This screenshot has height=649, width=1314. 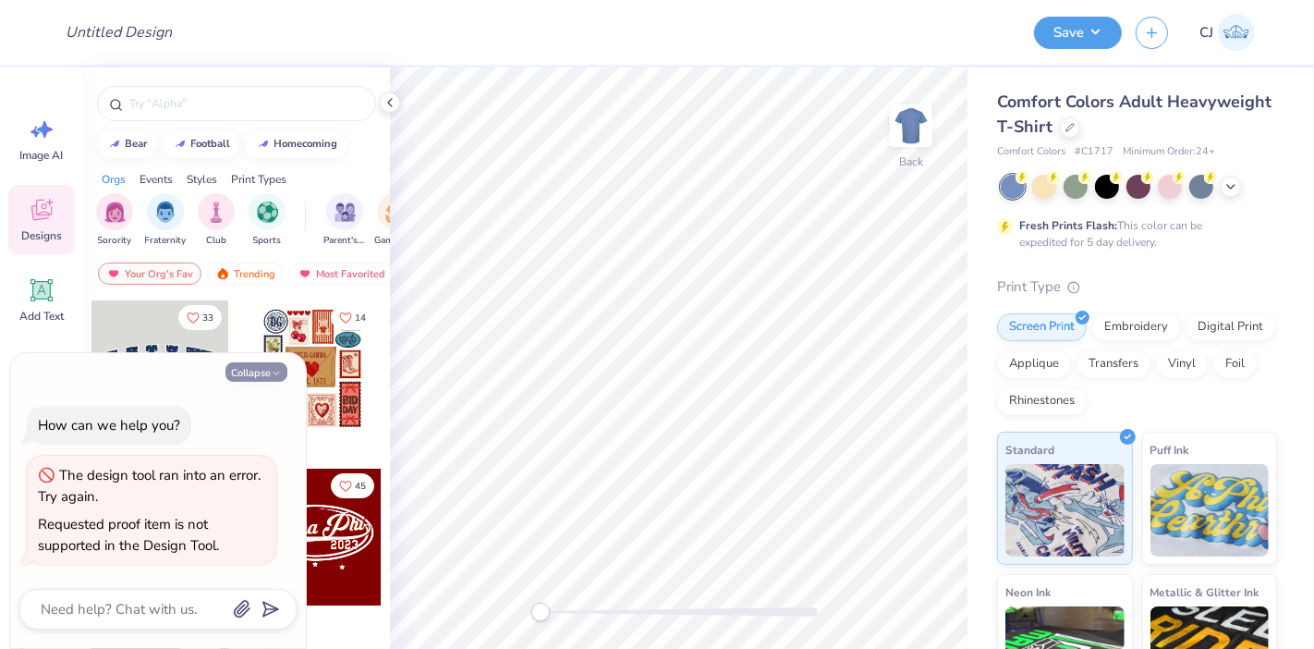 What do you see at coordinates (345, 212) in the screenshot?
I see `img: Parent's Weekend Image` at bounding box center [345, 212].